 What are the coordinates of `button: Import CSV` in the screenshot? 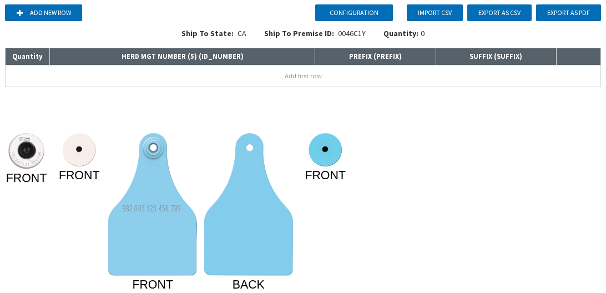 It's located at (435, 13).